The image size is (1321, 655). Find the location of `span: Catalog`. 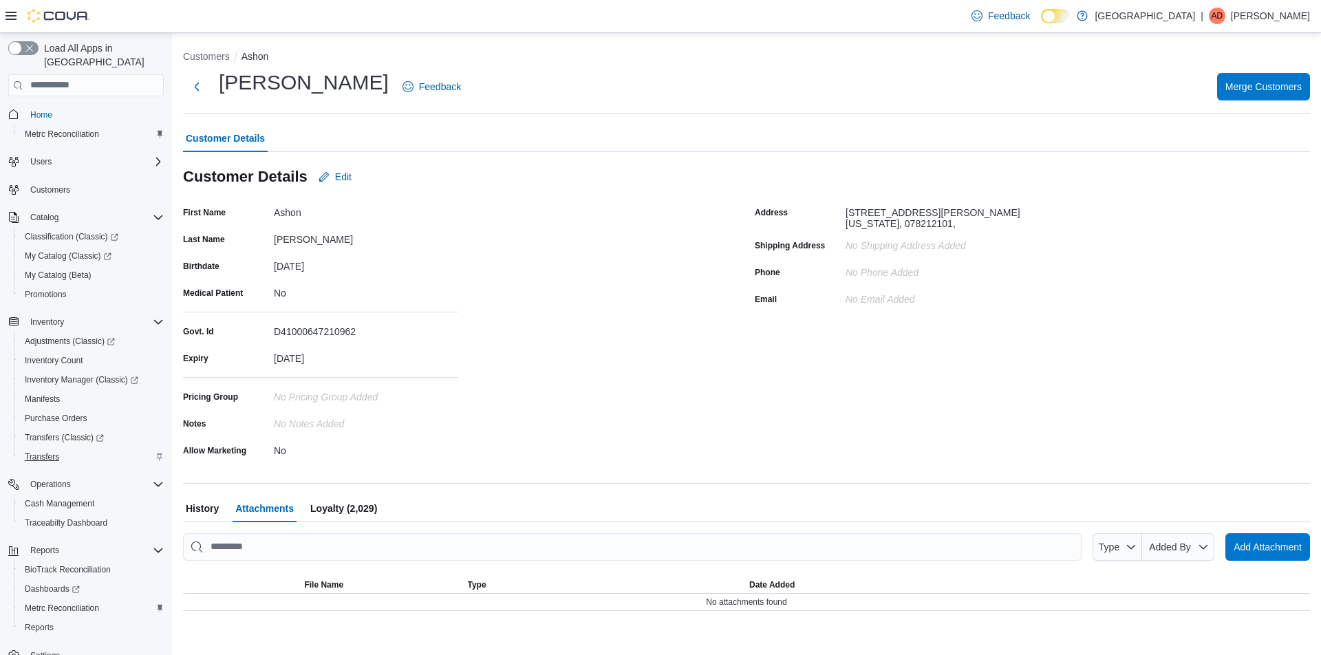

span: Catalog is located at coordinates (44, 217).